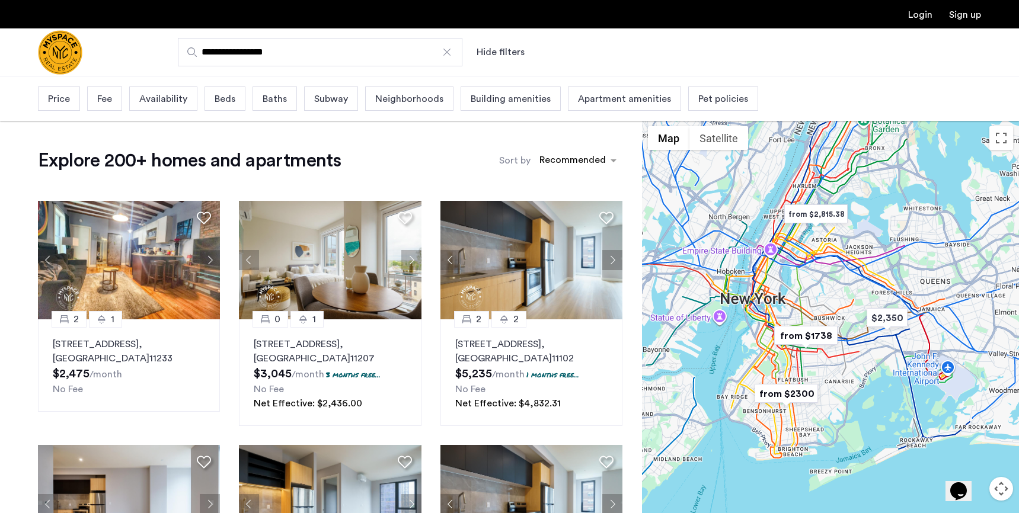  I want to click on a: Cazamio Logo, so click(60, 52).